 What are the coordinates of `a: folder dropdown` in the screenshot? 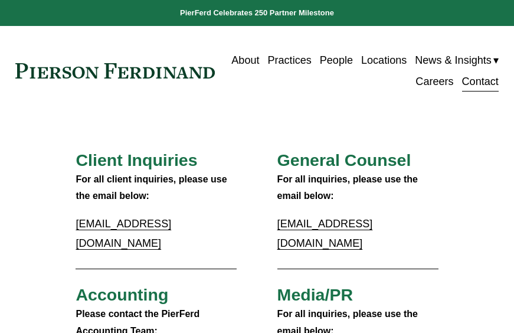 It's located at (457, 60).